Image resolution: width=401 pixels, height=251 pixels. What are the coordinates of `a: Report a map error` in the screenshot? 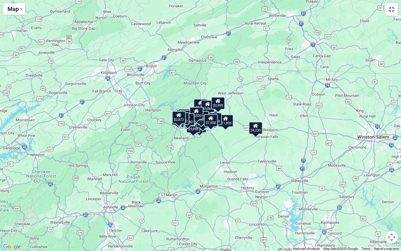 It's located at (386, 248).